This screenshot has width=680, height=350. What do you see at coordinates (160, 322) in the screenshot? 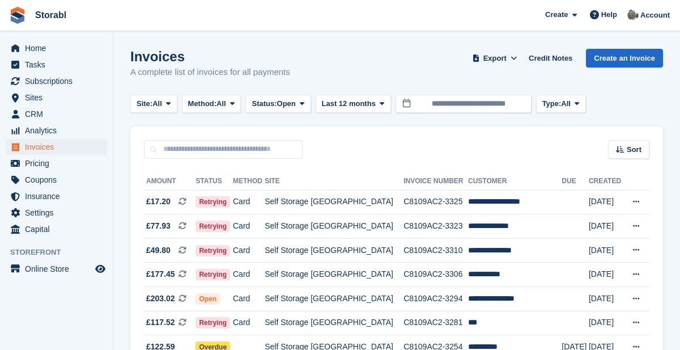
I see `span: £117.52` at bounding box center [160, 322].